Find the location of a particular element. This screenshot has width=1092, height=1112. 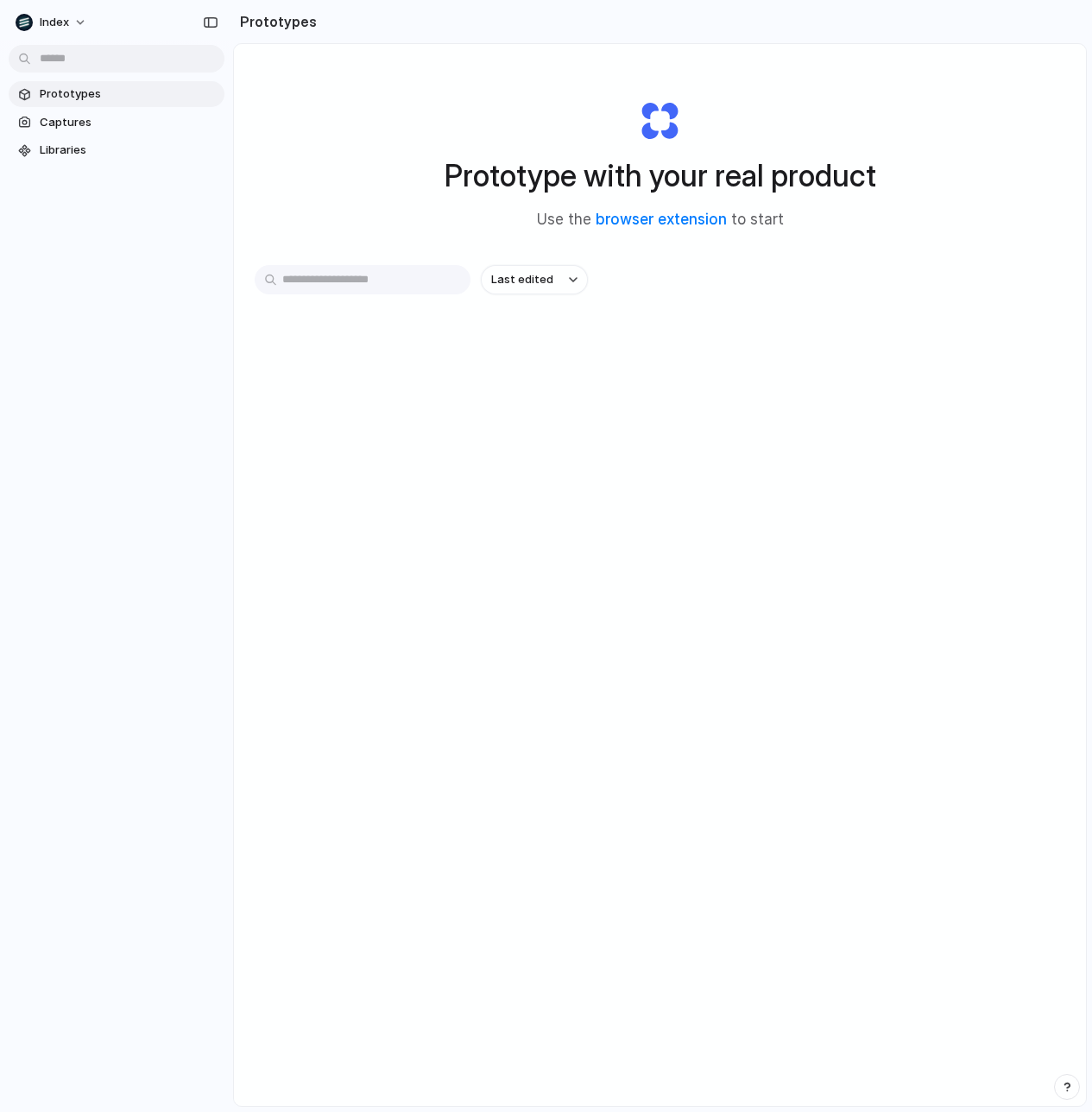

button: Last edited is located at coordinates (534, 280).